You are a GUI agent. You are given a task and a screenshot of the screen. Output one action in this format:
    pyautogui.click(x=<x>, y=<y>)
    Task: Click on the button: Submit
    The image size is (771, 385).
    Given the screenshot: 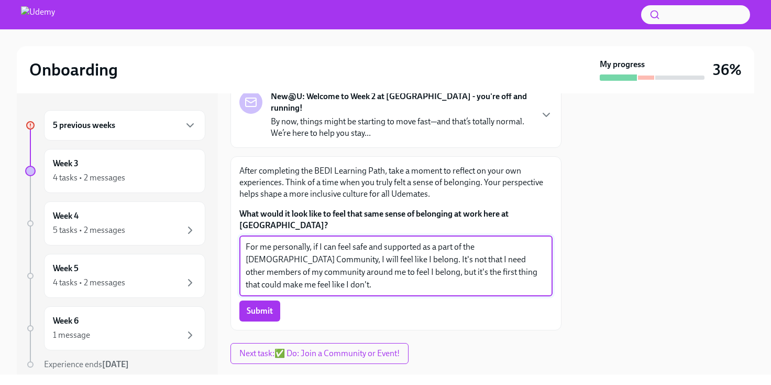 What is the action you would take?
    pyautogui.click(x=260, y=311)
    